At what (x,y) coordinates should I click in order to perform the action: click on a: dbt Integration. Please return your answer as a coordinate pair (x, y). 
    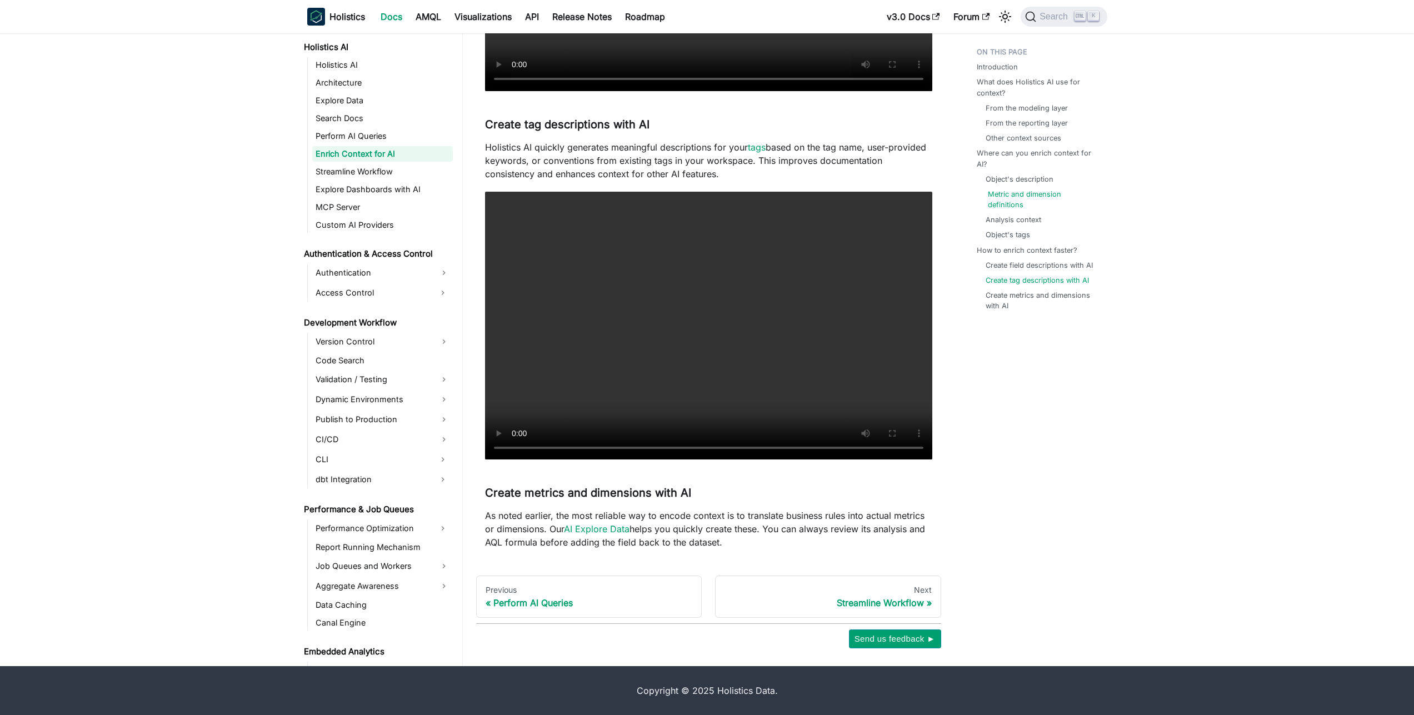
    Looking at the image, I should click on (372, 480).